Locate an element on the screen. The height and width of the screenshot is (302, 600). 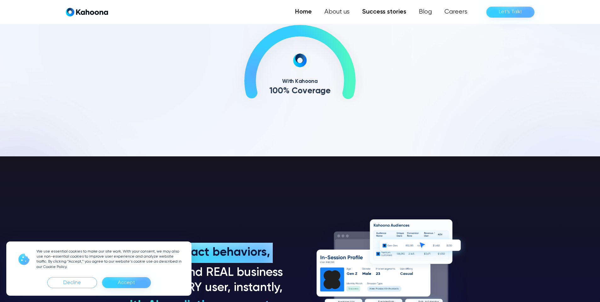
text: E is located at coordinates (386, 289).